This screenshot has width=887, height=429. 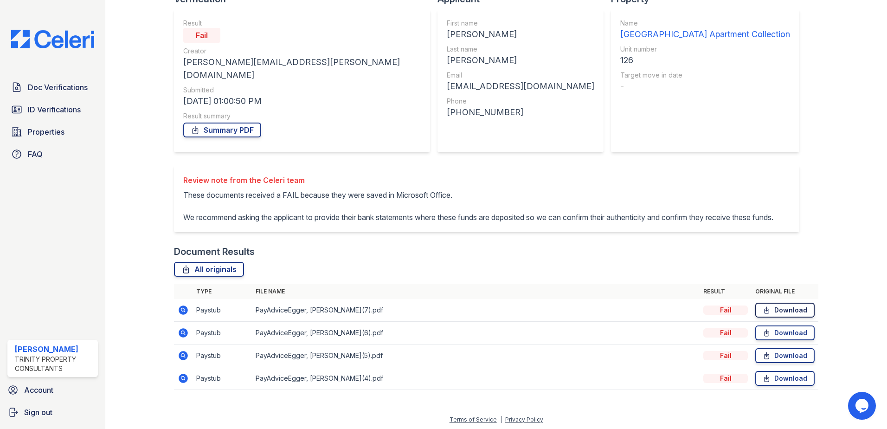 I want to click on div: Email, so click(x=521, y=75).